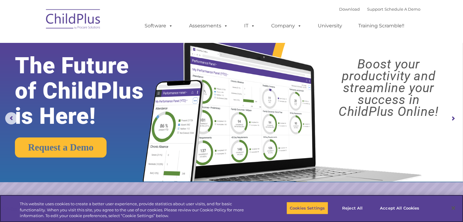  What do you see at coordinates (159, 26) in the screenshot?
I see `a: Software` at bounding box center [159, 26].